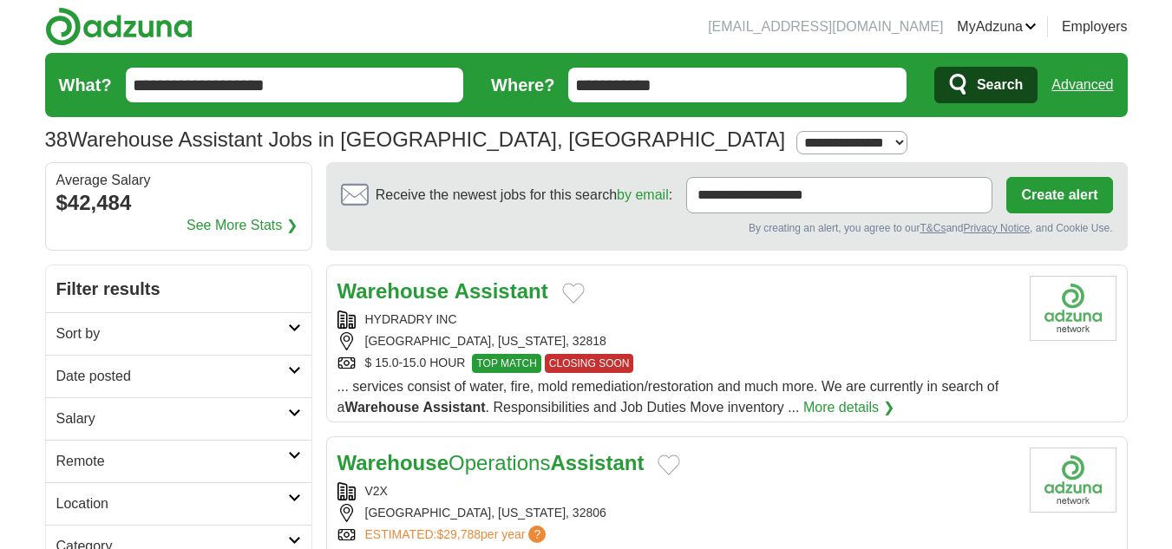 The image size is (1172, 549). What do you see at coordinates (589, 363) in the screenshot?
I see `span: CLOSING SOON` at bounding box center [589, 363].